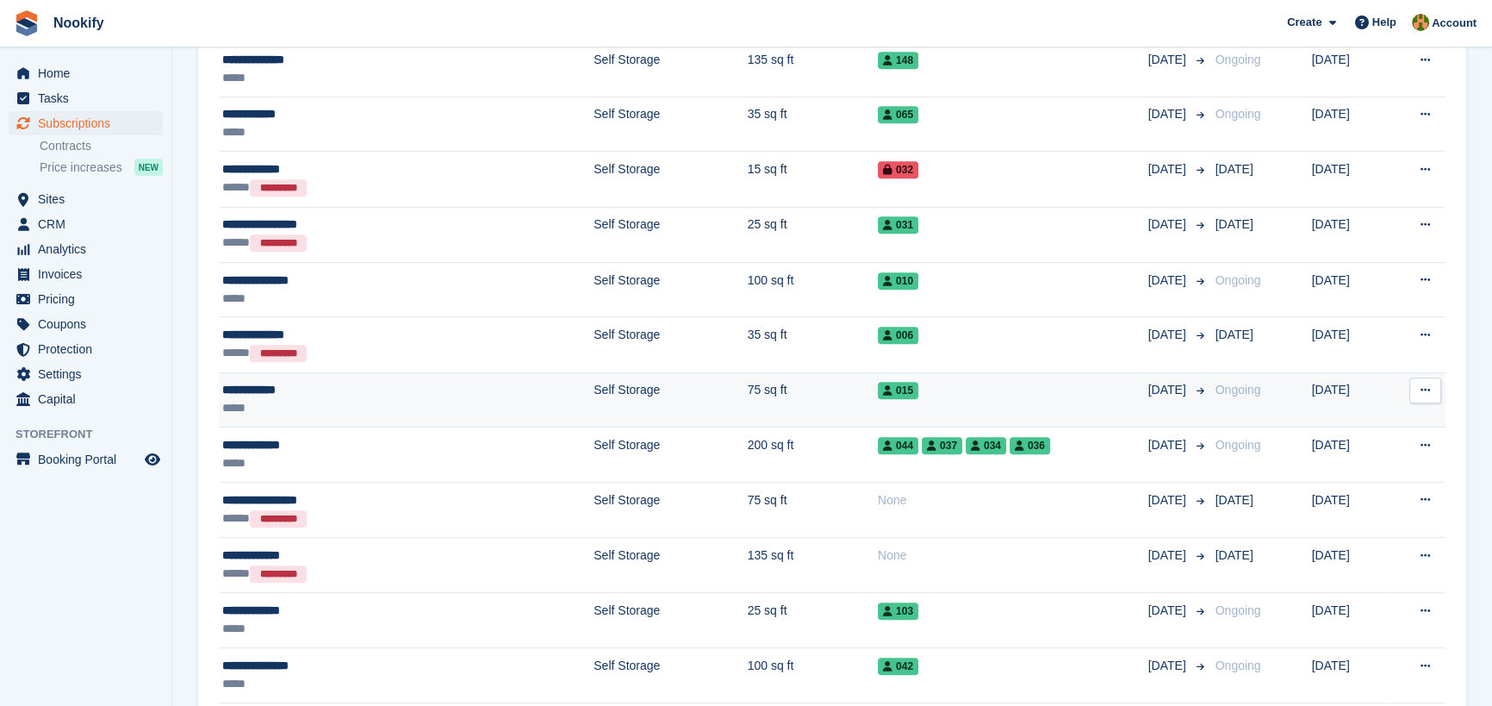 Image resolution: width=1492 pixels, height=706 pixels. What do you see at coordinates (93, 434) in the screenshot?
I see `span: Storefront` at bounding box center [93, 434].